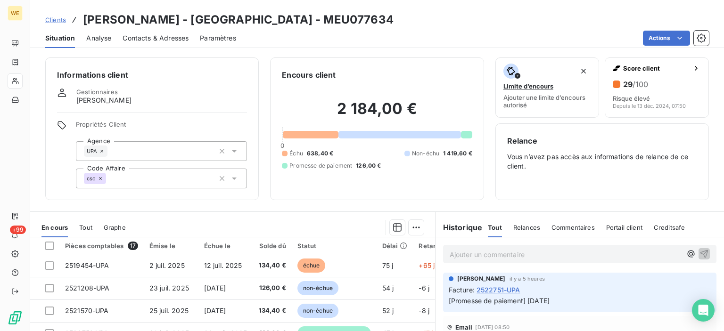  I want to click on span: 54 j, so click(388, 288).